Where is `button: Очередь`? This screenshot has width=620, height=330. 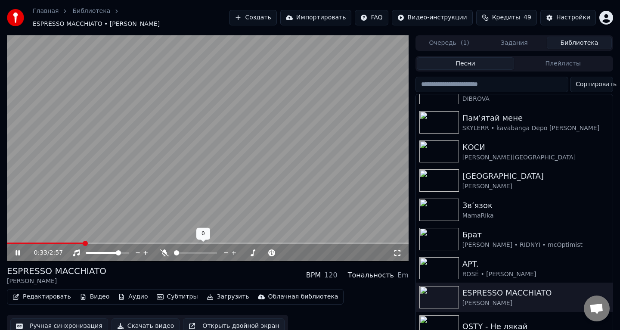
button: Очередь is located at coordinates (449, 43).